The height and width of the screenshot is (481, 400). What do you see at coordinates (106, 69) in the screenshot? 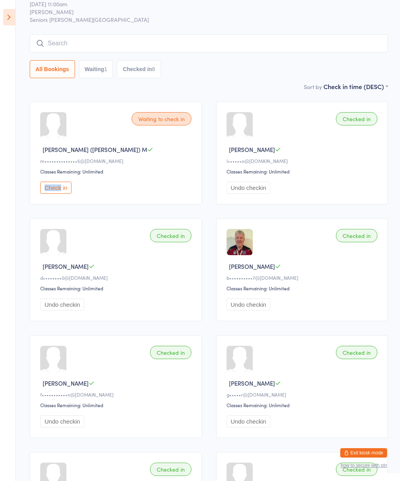
I see `div: 1` at bounding box center [106, 69].